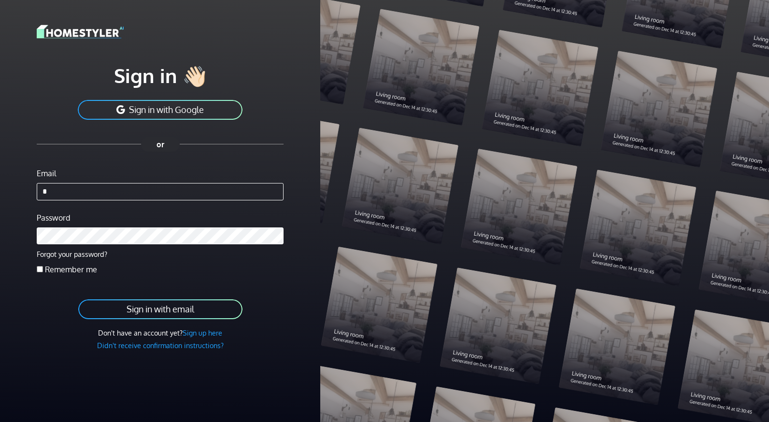  I want to click on button: Sign in with email, so click(160, 309).